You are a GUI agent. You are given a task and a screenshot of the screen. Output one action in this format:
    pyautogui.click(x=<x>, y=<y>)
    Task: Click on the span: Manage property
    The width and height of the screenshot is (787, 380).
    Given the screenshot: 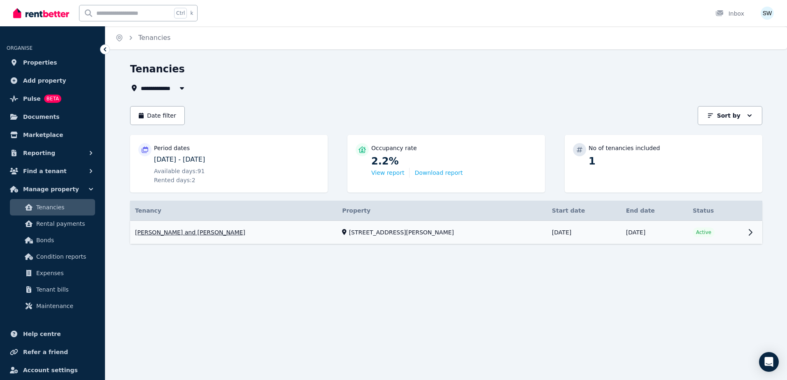 What is the action you would take?
    pyautogui.click(x=51, y=189)
    